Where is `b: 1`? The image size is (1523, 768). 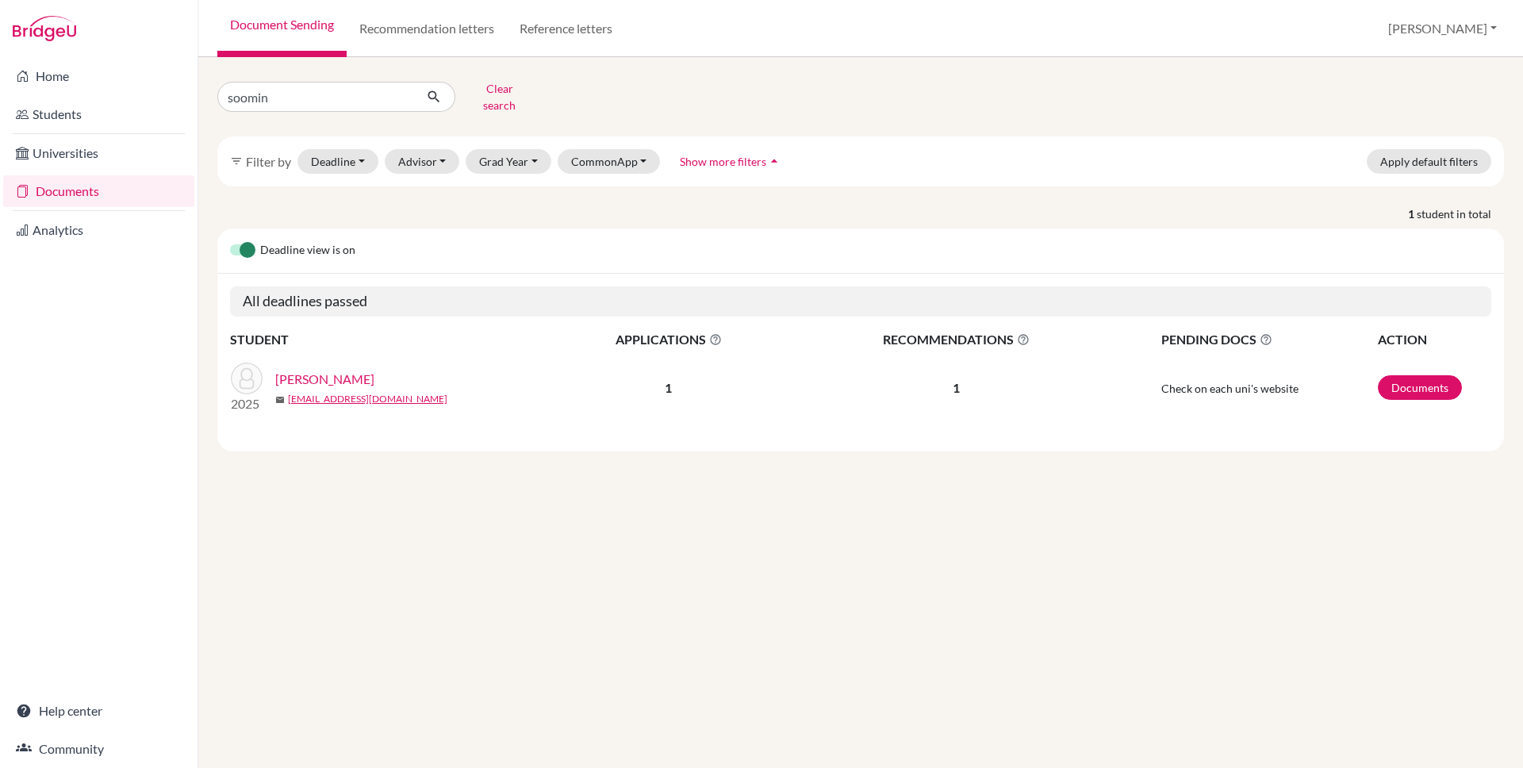 b: 1 is located at coordinates (668, 387).